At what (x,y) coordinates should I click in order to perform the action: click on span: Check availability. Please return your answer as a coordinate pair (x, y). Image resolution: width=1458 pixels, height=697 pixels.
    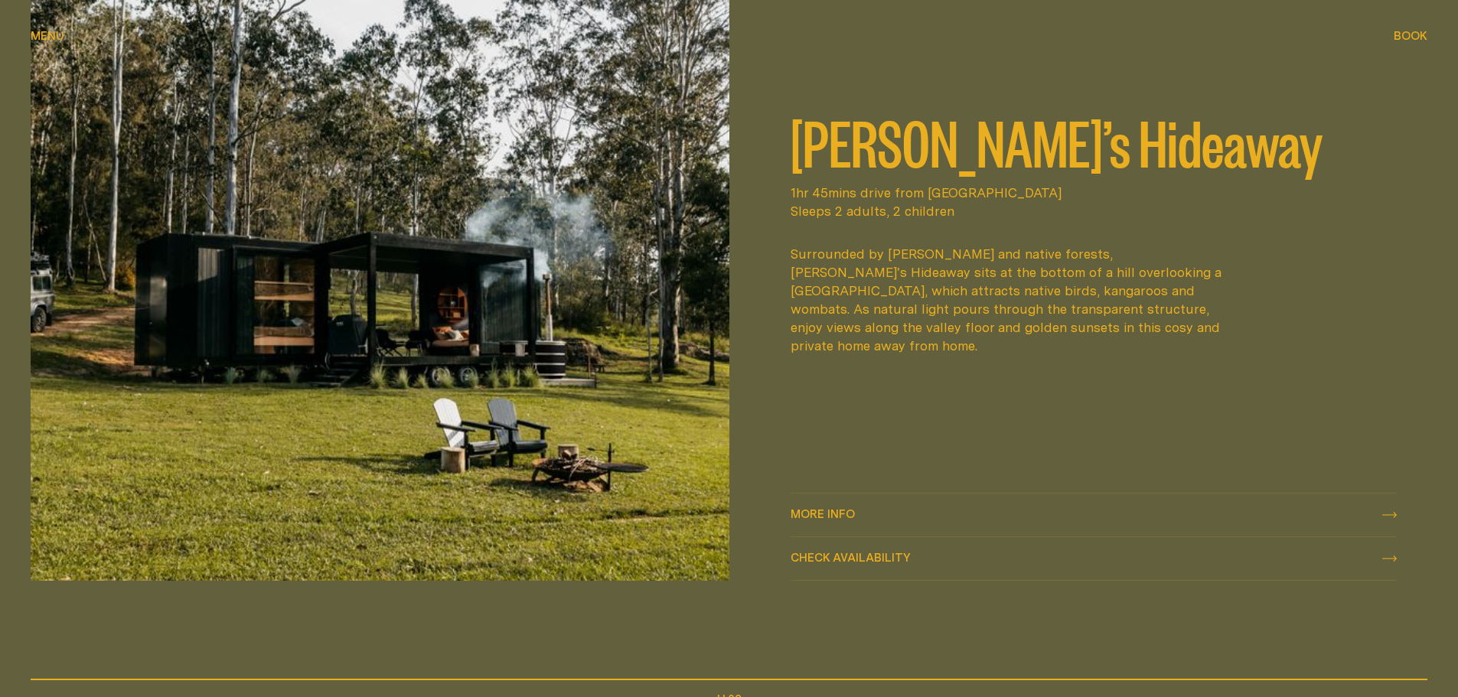
    Looking at the image, I should click on (850, 557).